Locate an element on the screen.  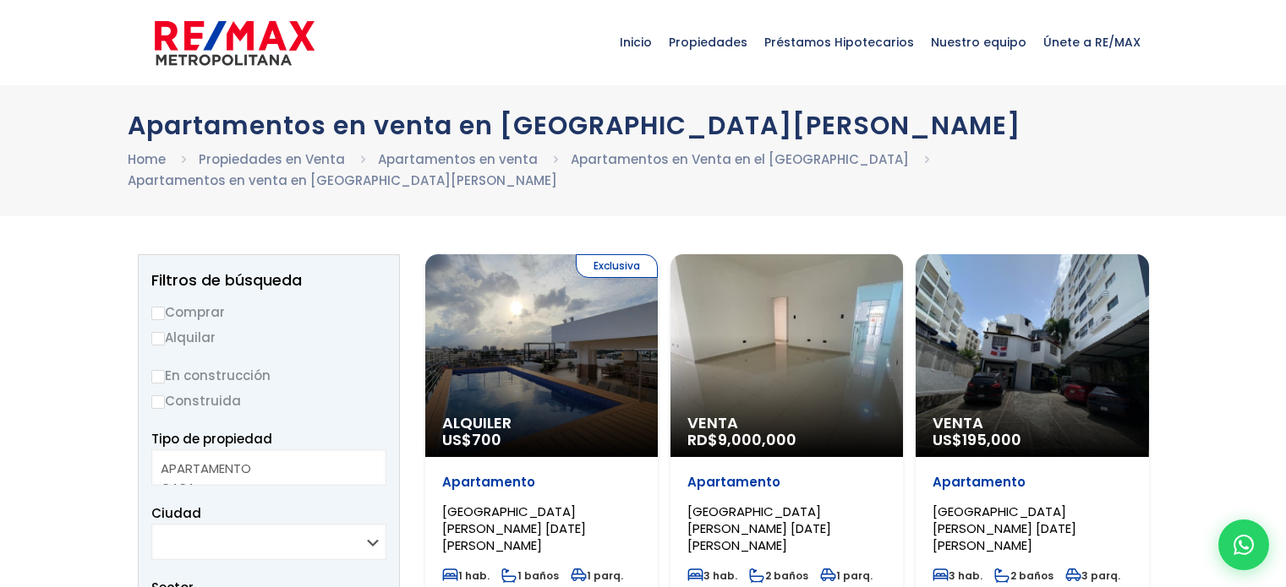
img: remax-metropolitana-logo is located at coordinates (234, 43).